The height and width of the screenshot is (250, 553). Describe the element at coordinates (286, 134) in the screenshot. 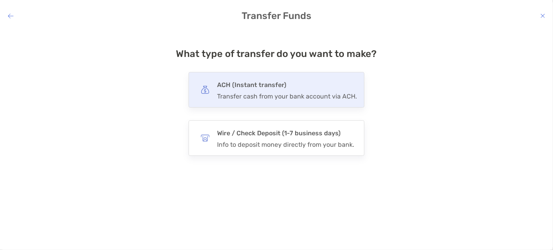

I see `h4: Wire / Check Deposit (1-7 business days)` at that location.